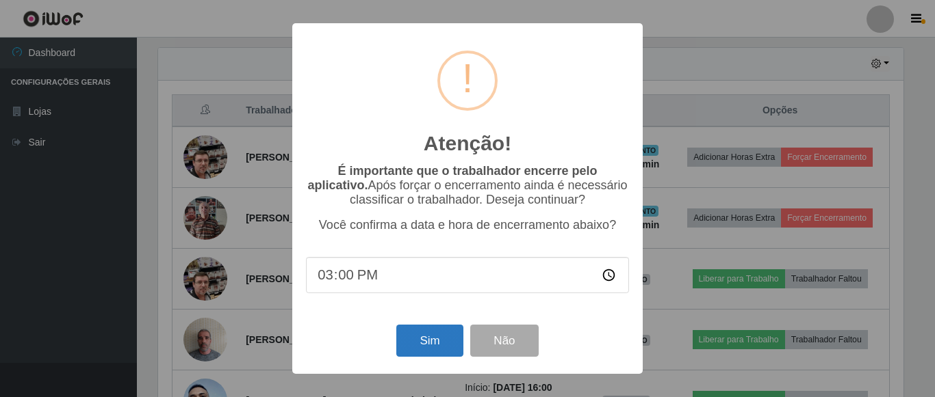 The width and height of the screenshot is (935, 397). What do you see at coordinates (467, 185) in the screenshot?
I see `p: Após forçar o encerramento ainda é necessário classificar o trabalhador. Deseja continuar?` at bounding box center [467, 185].